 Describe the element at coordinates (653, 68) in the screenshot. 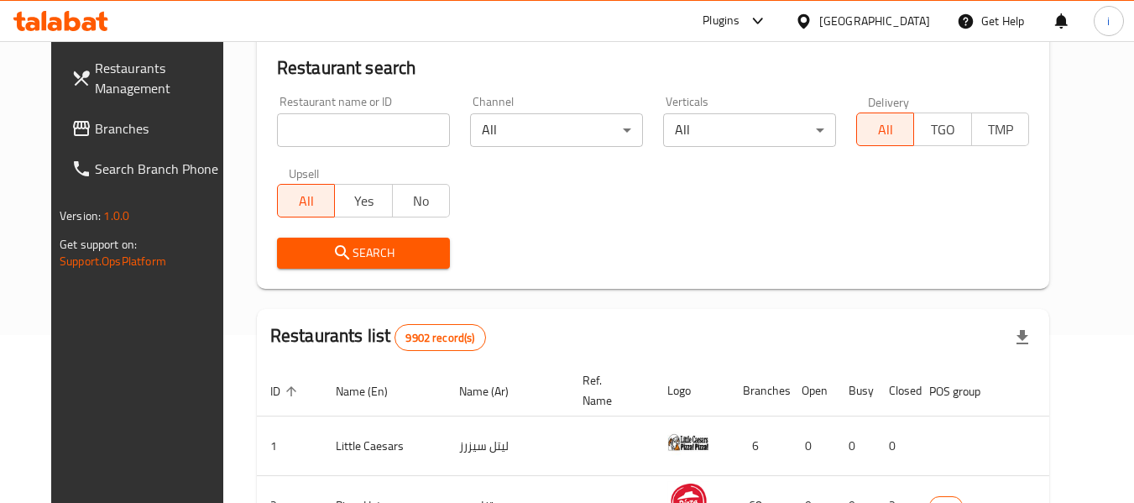

I see `h2: Restaurant search` at that location.